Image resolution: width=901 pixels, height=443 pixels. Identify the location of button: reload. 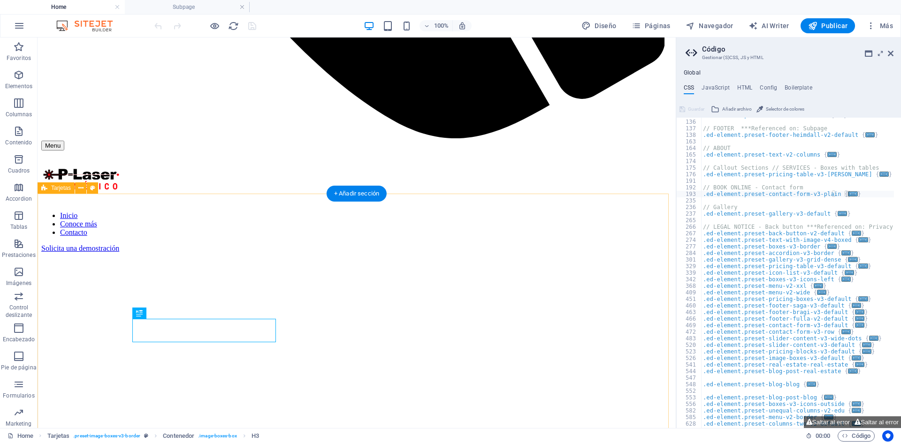
(233, 26).